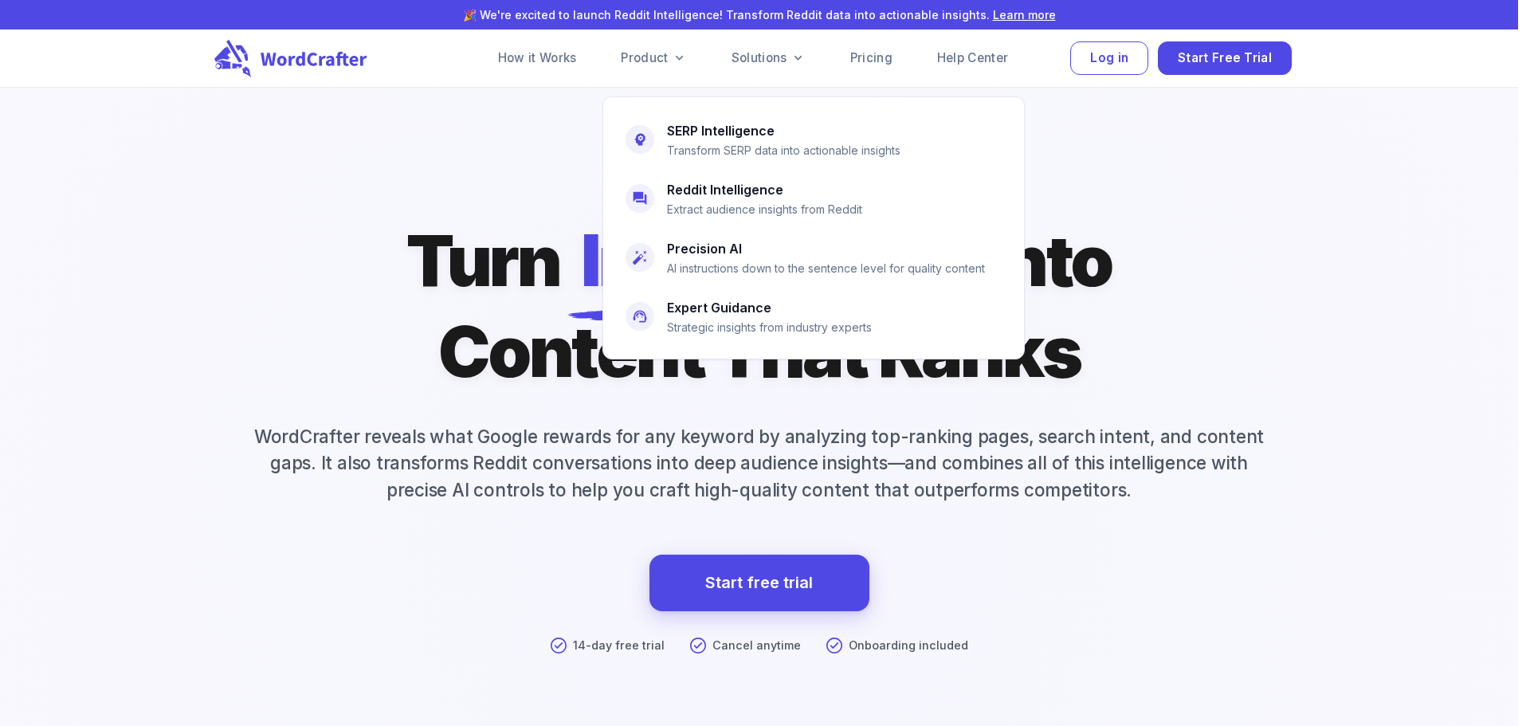  I want to click on span: Log in, so click(1109, 58).